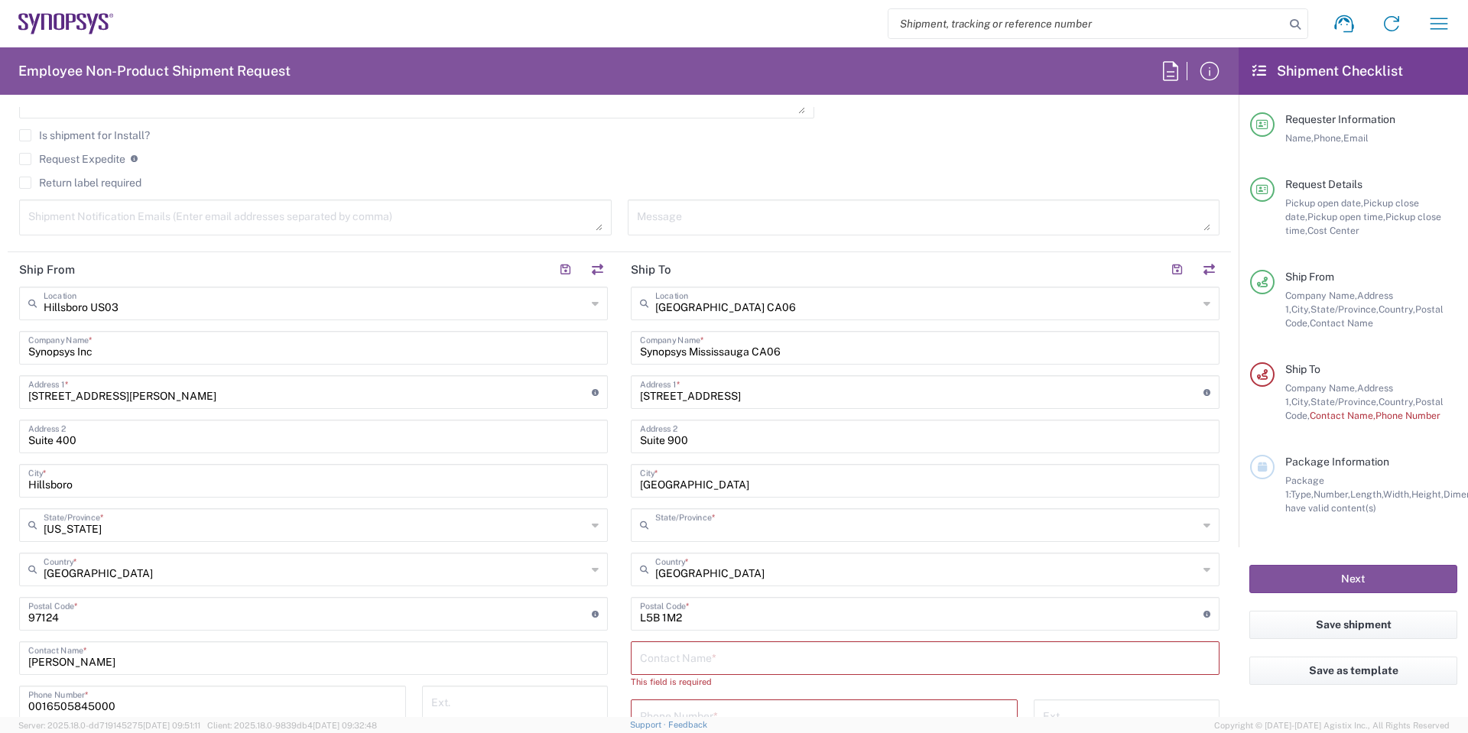 The image size is (1468, 733). What do you see at coordinates (1353, 625) in the screenshot?
I see `button: Save shipment` at bounding box center [1353, 625].